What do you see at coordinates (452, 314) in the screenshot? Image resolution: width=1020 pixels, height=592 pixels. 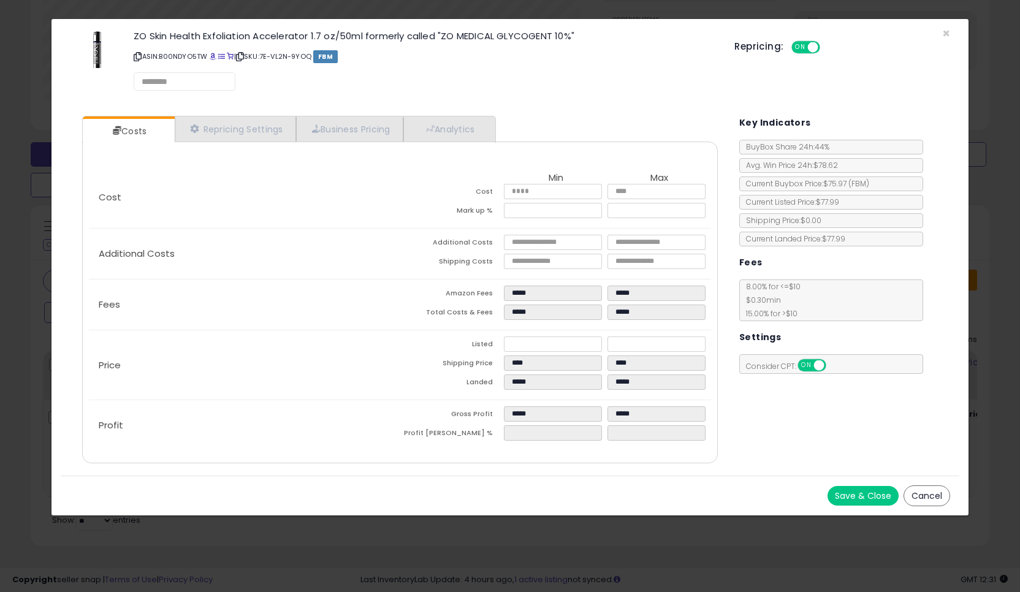 I see `td: Total Costs & Fees` at bounding box center [452, 314].